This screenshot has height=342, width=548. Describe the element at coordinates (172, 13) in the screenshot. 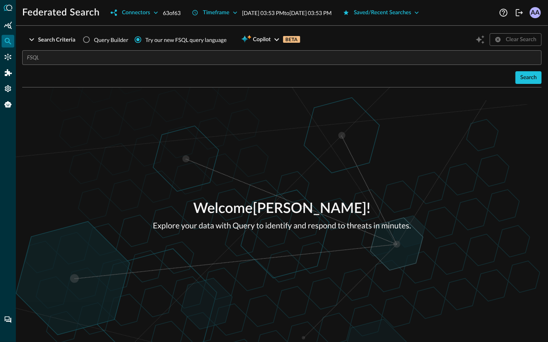

I see `p: 63 of 63` at that location.